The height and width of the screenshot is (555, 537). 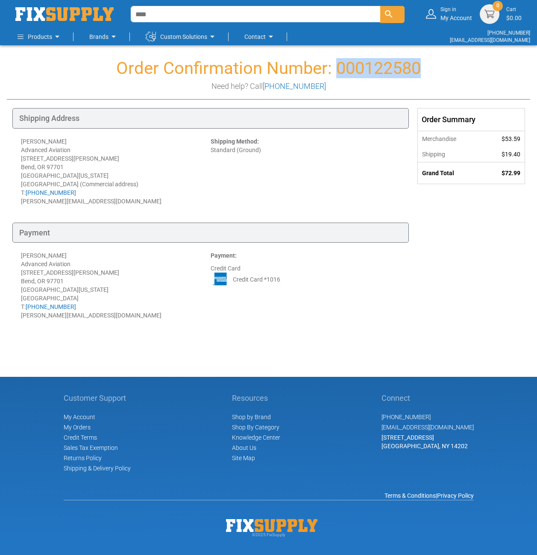 What do you see at coordinates (511, 173) in the screenshot?
I see `span: $72.99` at bounding box center [511, 173].